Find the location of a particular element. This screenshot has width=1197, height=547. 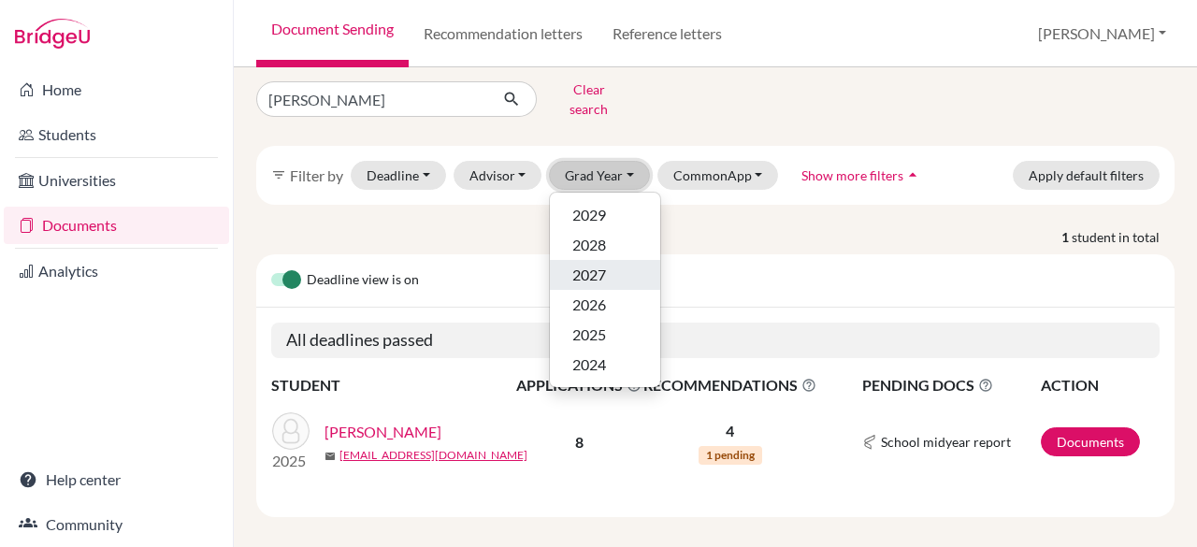

span: mail is located at coordinates (330, 456).